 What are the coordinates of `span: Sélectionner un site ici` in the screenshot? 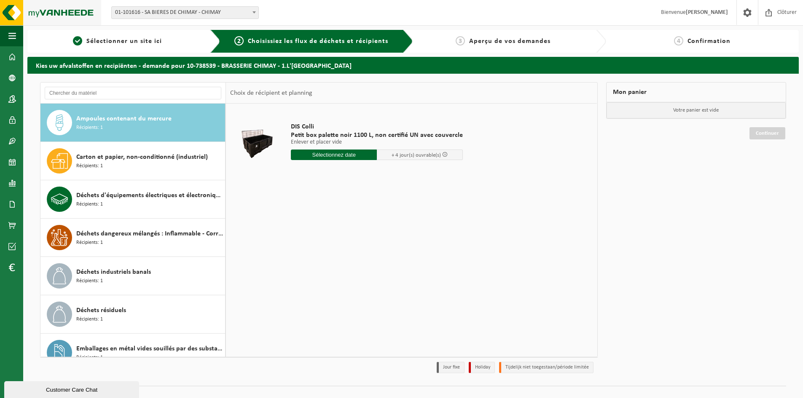 It's located at (124, 41).